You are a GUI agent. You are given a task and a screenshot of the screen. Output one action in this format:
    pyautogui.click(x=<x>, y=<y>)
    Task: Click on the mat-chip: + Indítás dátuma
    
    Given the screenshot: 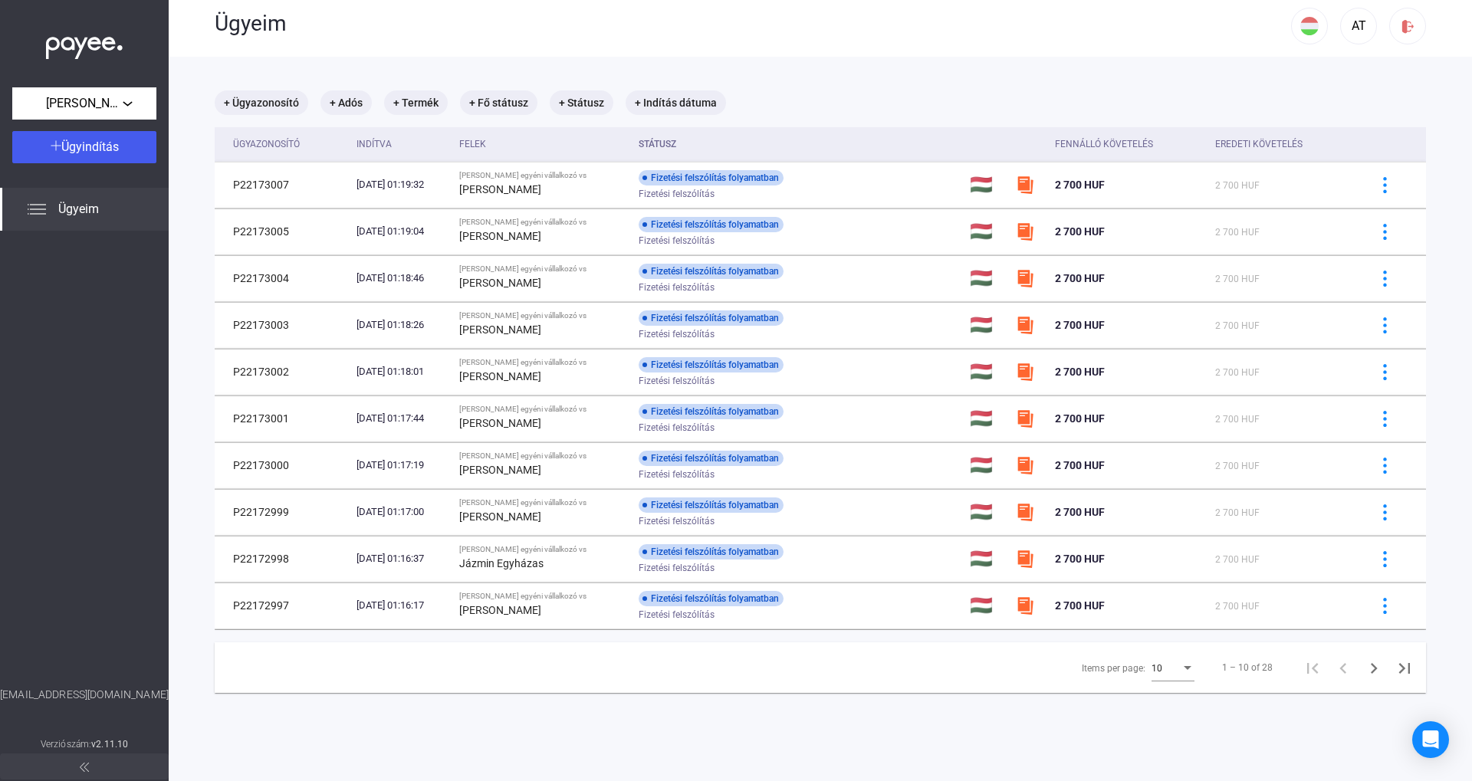 What is the action you would take?
    pyautogui.click(x=675, y=103)
    